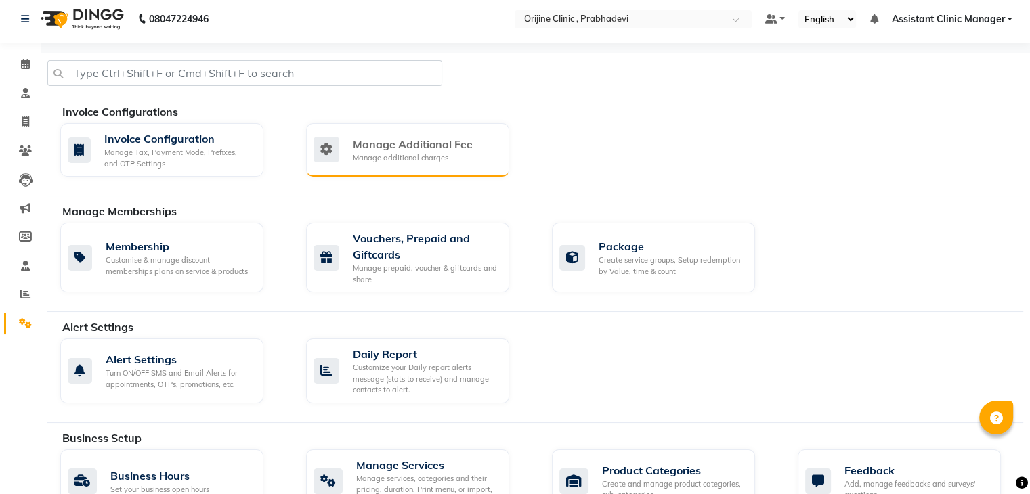 Image resolution: width=1030 pixels, height=494 pixels. Describe the element at coordinates (179, 359) in the screenshot. I see `div: Alert Settings` at that location.